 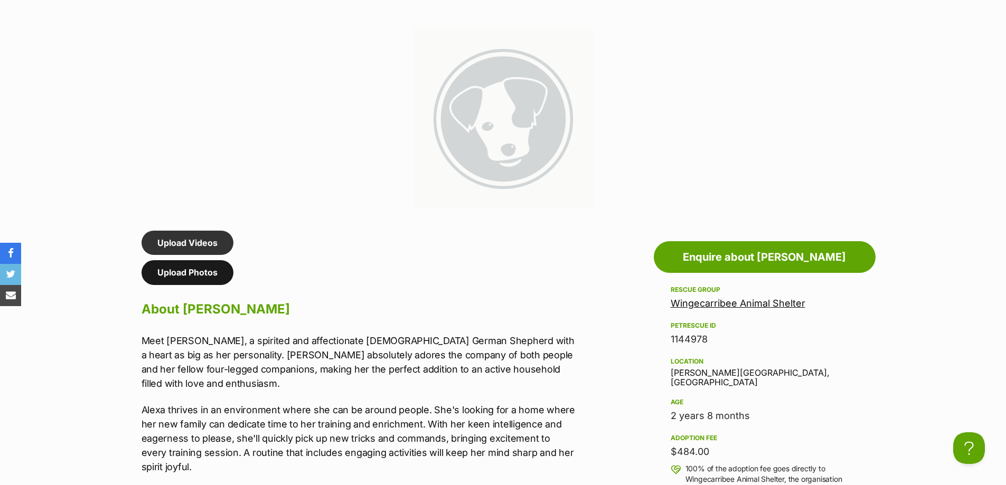 I want to click on a: Upload Photos, so click(x=188, y=273).